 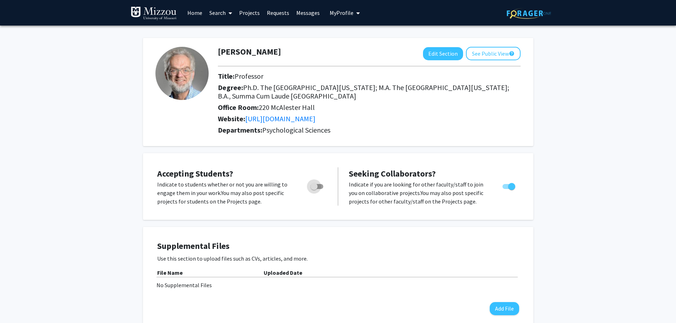 What do you see at coordinates (221, 13) in the screenshot?
I see `a: Search` at bounding box center [221, 13].